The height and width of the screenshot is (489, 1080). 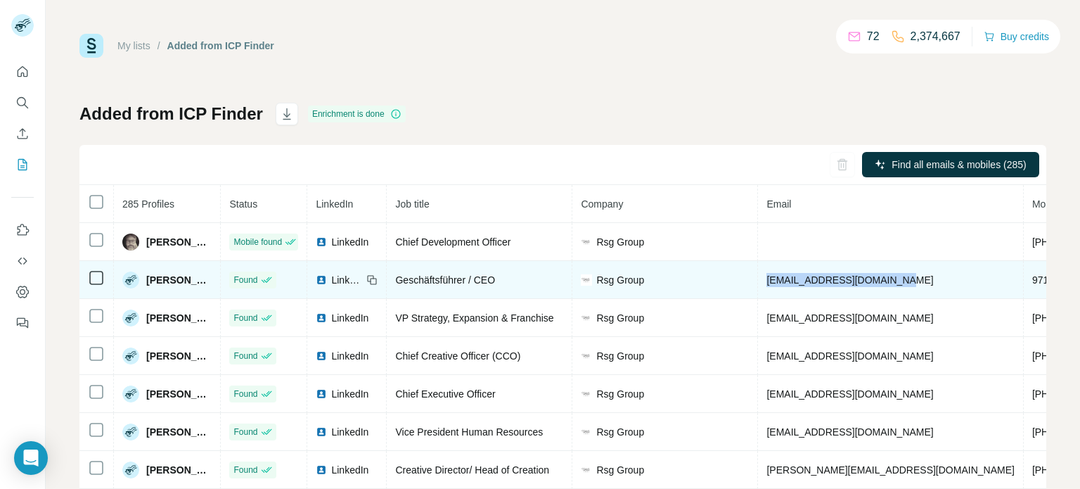 I want to click on span: Chief Development Officer, so click(x=453, y=242).